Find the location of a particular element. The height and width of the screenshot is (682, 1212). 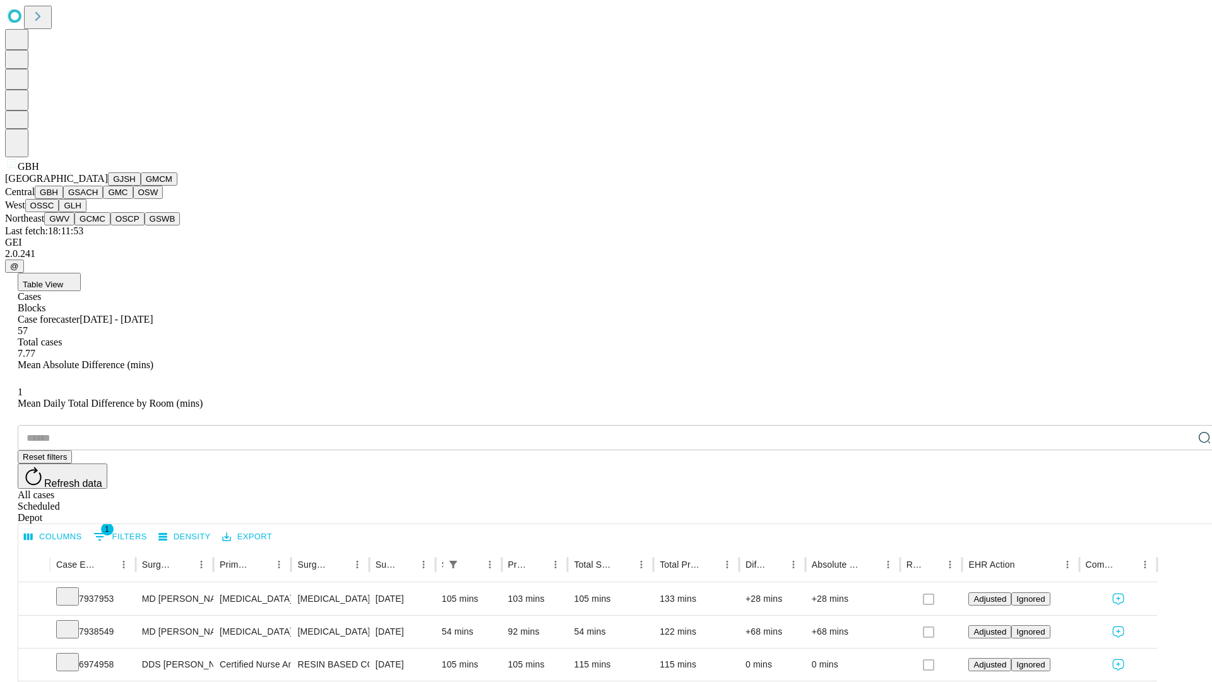

span: Refresh data is located at coordinates (73, 483).